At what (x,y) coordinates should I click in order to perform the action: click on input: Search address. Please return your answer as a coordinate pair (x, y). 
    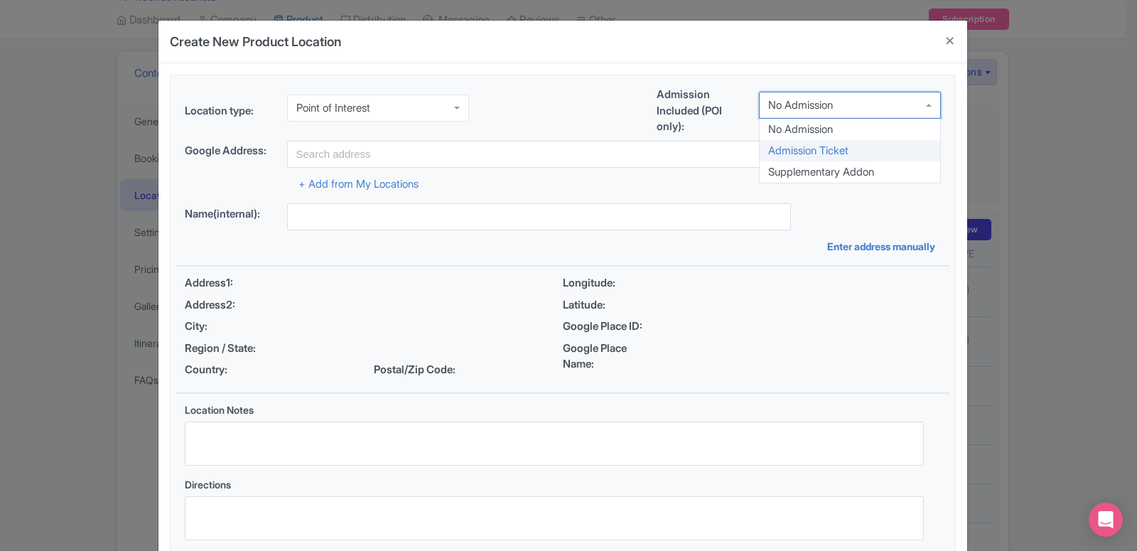
    Looking at the image, I should click on (538, 154).